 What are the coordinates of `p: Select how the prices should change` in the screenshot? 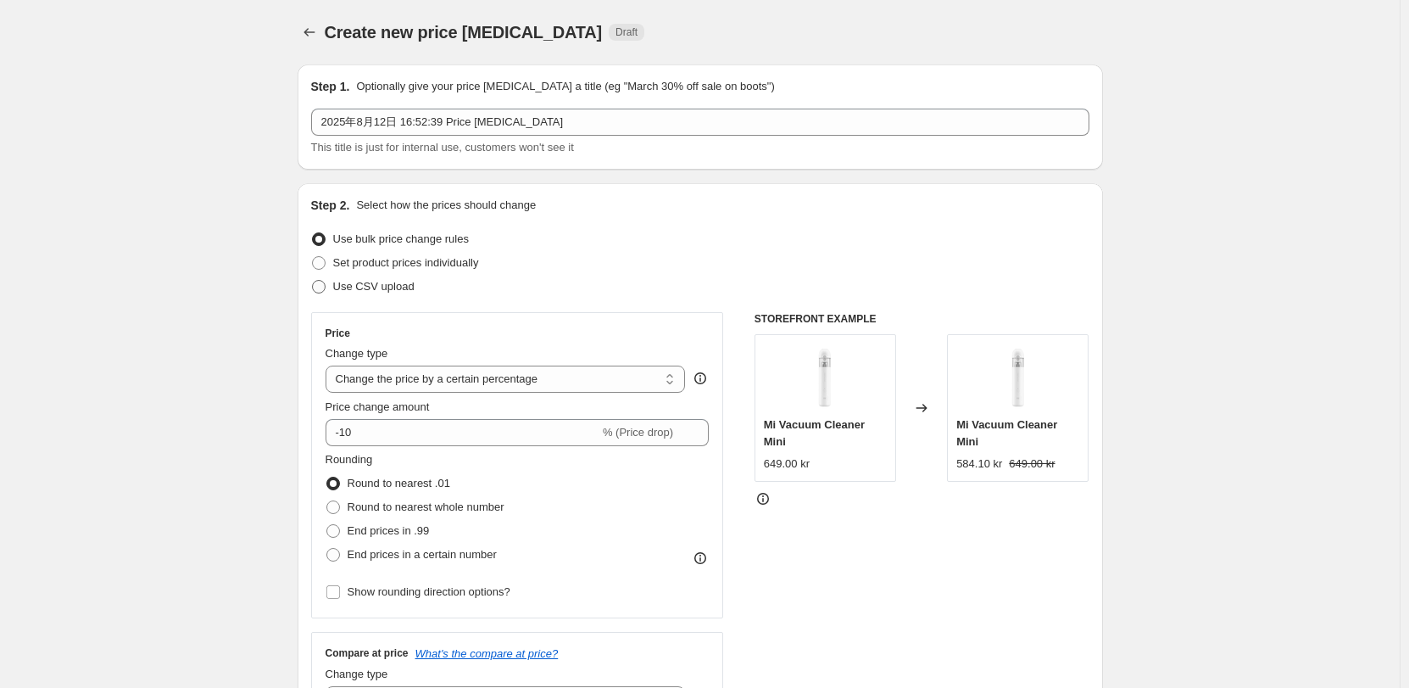 It's located at (446, 205).